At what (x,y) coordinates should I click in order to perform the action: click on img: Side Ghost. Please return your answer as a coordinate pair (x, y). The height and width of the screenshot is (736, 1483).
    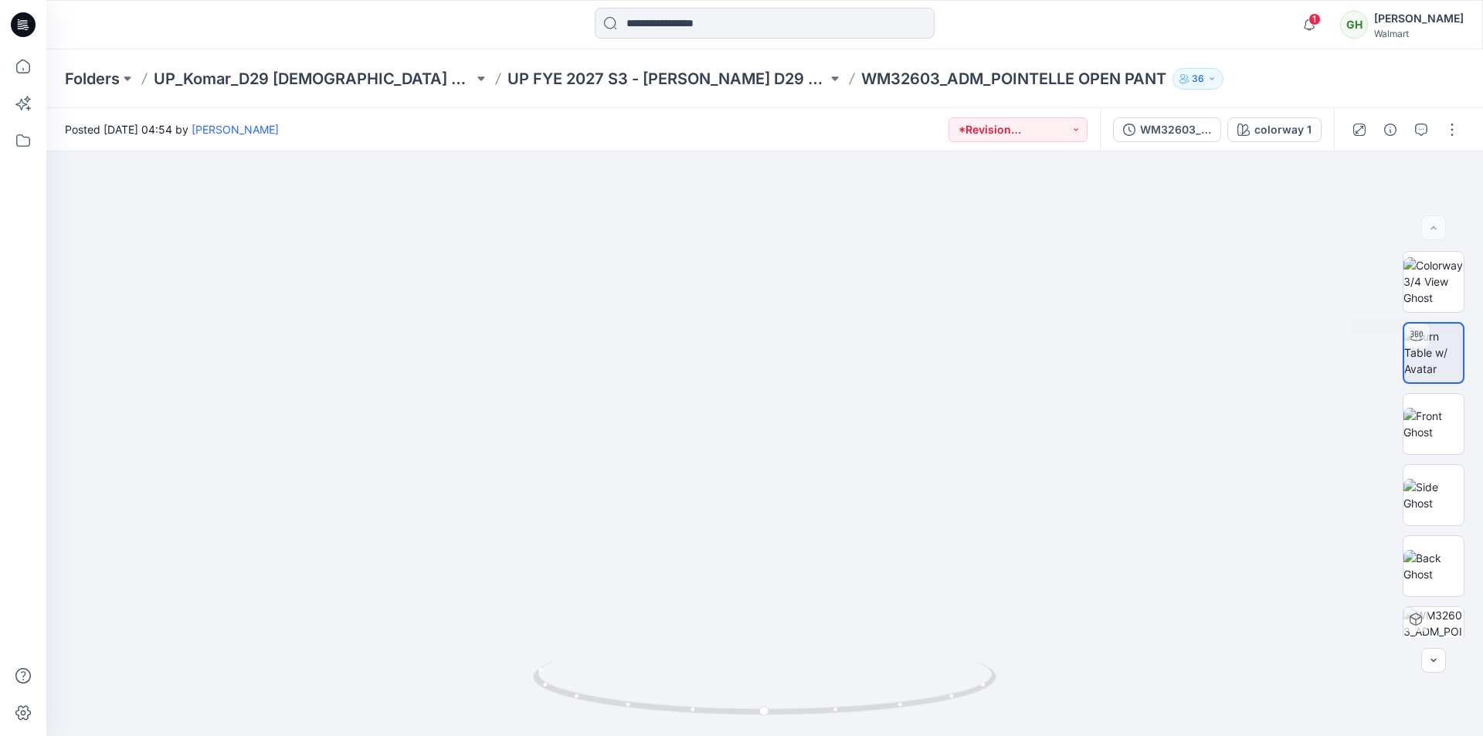
    Looking at the image, I should click on (1434, 495).